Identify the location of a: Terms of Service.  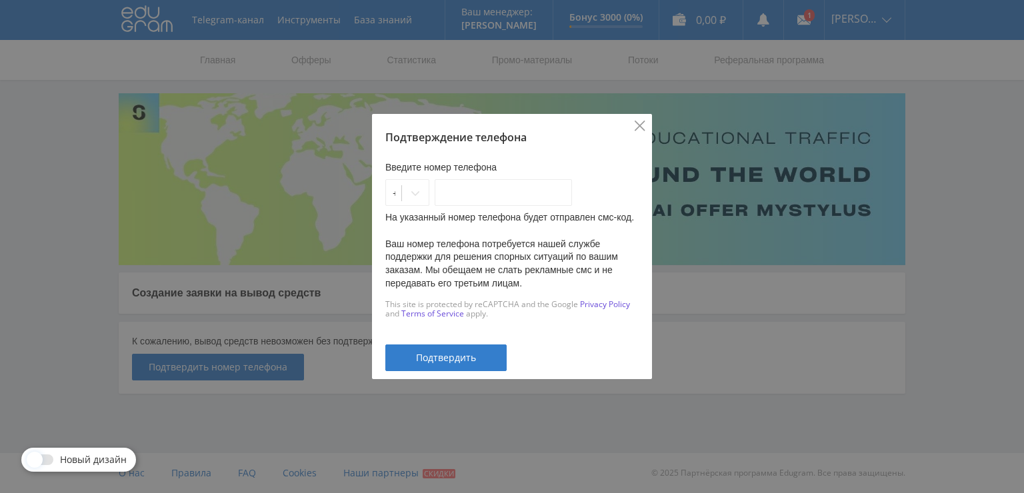
(432, 313).